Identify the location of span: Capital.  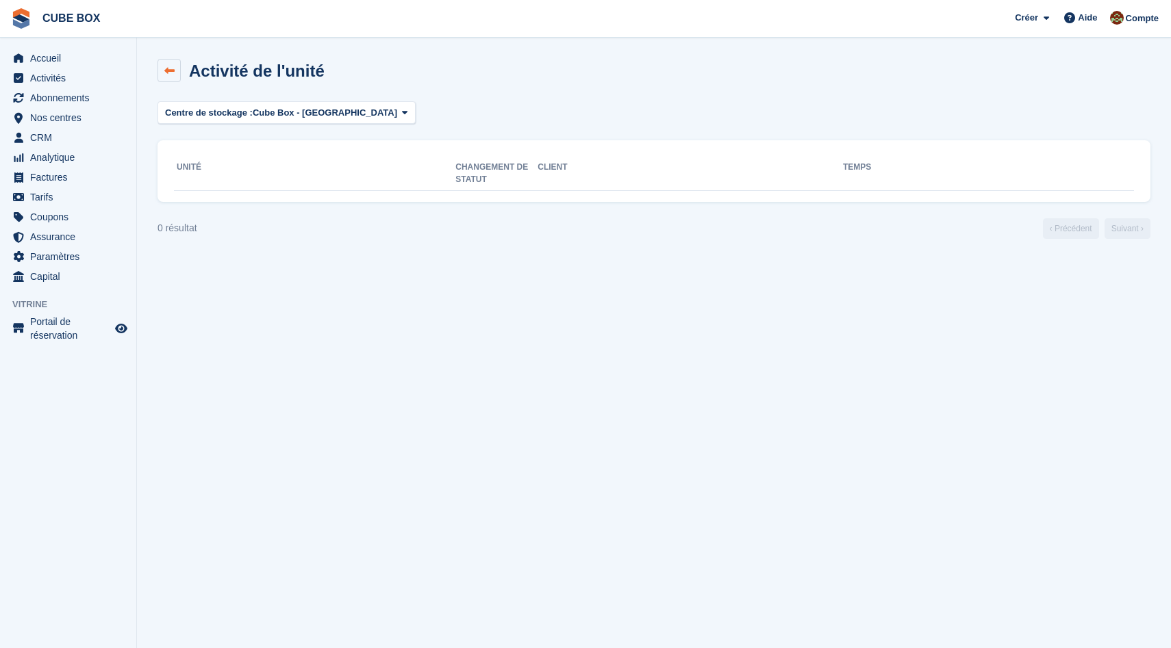
(71, 277).